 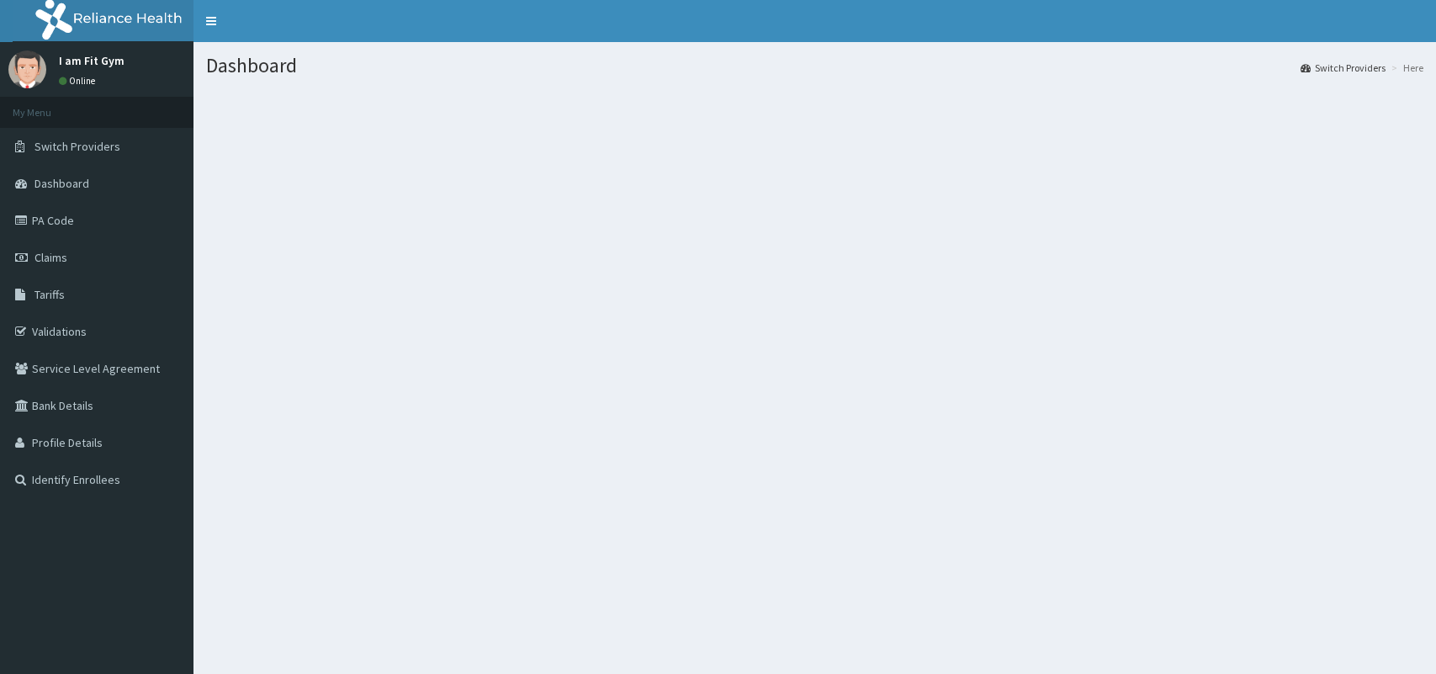 What do you see at coordinates (77, 146) in the screenshot?
I see `span: Switch Providers` at bounding box center [77, 146].